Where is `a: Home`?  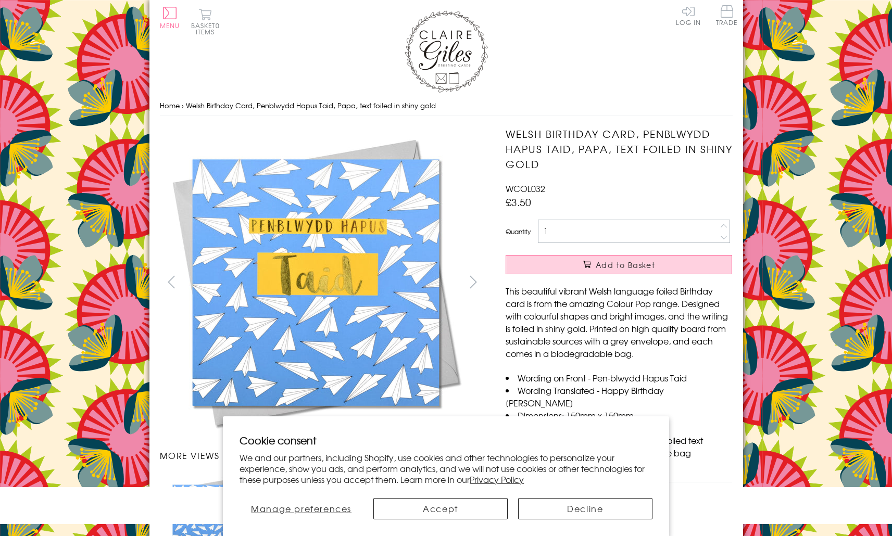
a: Home is located at coordinates (170, 105).